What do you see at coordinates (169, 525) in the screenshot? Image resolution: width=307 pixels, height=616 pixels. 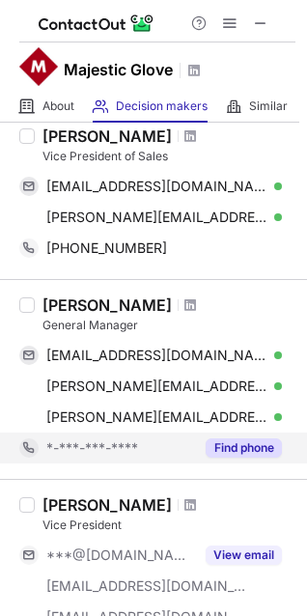 I see `div: Vice President` at bounding box center [169, 525].